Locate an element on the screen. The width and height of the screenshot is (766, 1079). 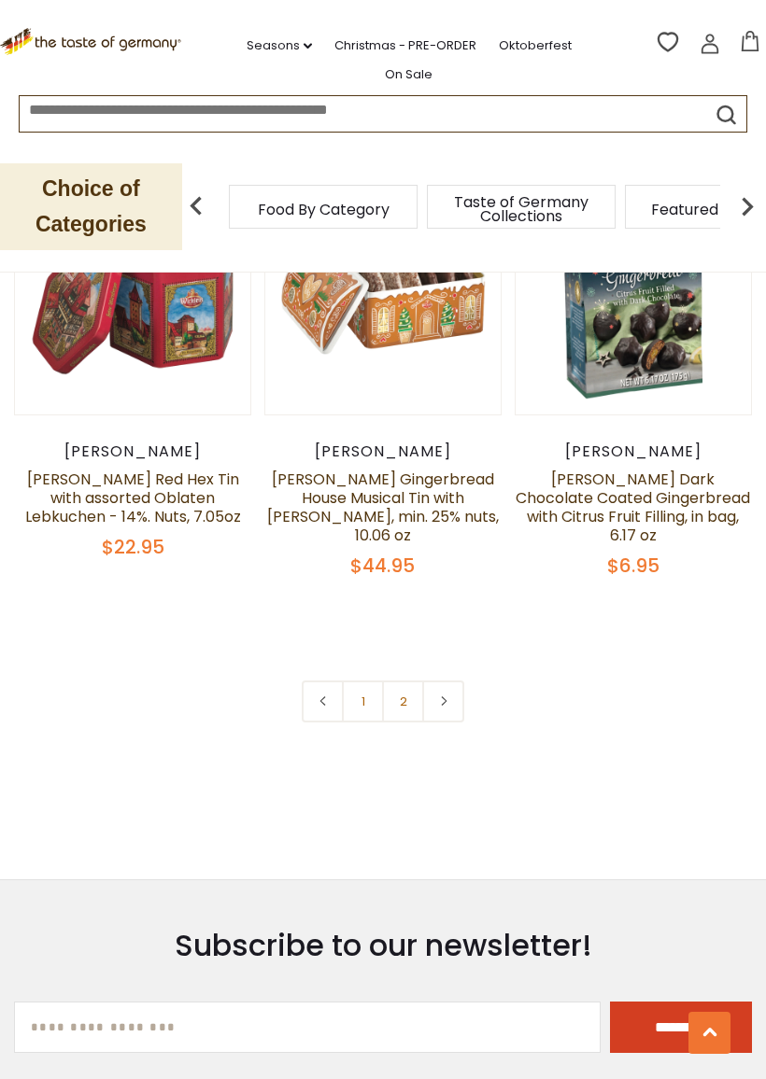
a: Taste of Germany Collections is located at coordinates (521, 209).